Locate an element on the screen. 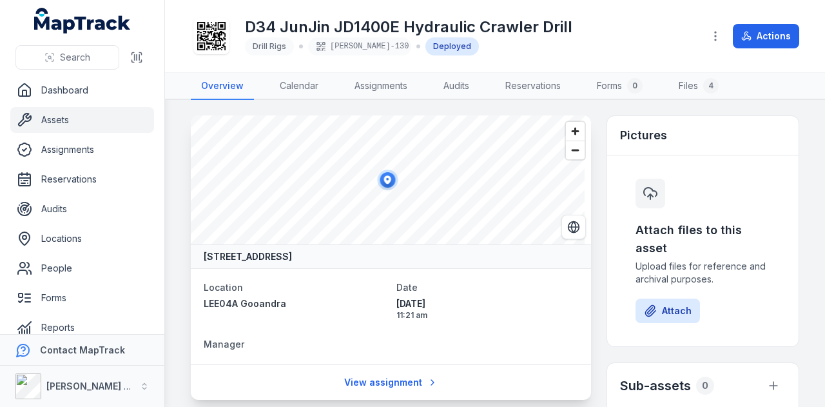 The width and height of the screenshot is (825, 407). span: LEE04A Gooandra is located at coordinates (245, 303).